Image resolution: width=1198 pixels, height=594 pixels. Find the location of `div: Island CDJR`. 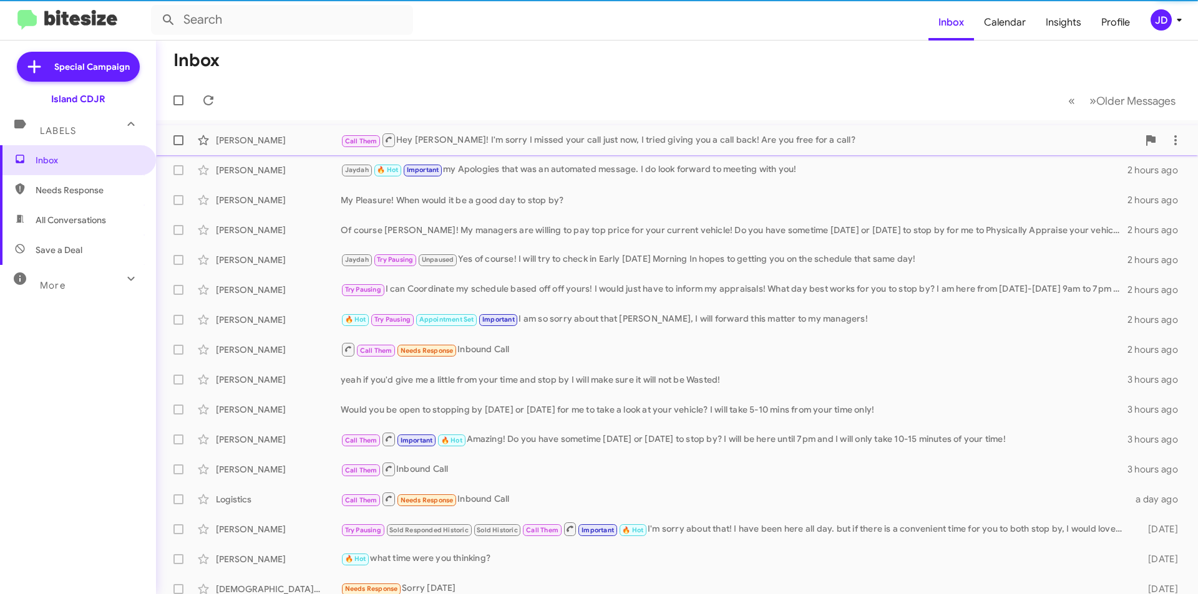

div: Island CDJR is located at coordinates (78, 99).